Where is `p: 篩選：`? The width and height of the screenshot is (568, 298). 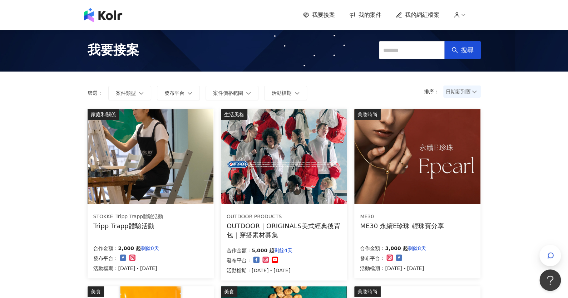 p: 篩選： is located at coordinates (95, 93).